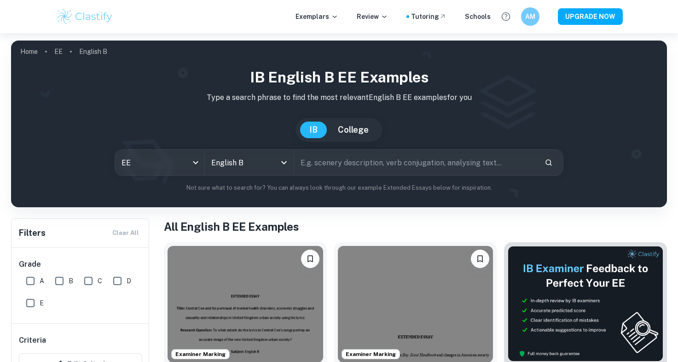 The image size is (678, 362). Describe the element at coordinates (32, 233) in the screenshot. I see `h6: Filters` at that location.